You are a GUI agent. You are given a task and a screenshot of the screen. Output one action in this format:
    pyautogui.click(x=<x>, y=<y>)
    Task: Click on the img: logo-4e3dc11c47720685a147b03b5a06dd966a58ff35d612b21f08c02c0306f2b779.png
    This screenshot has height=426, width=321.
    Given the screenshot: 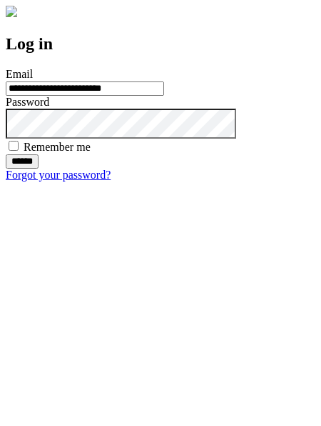 What is the action you would take?
    pyautogui.click(x=11, y=11)
    